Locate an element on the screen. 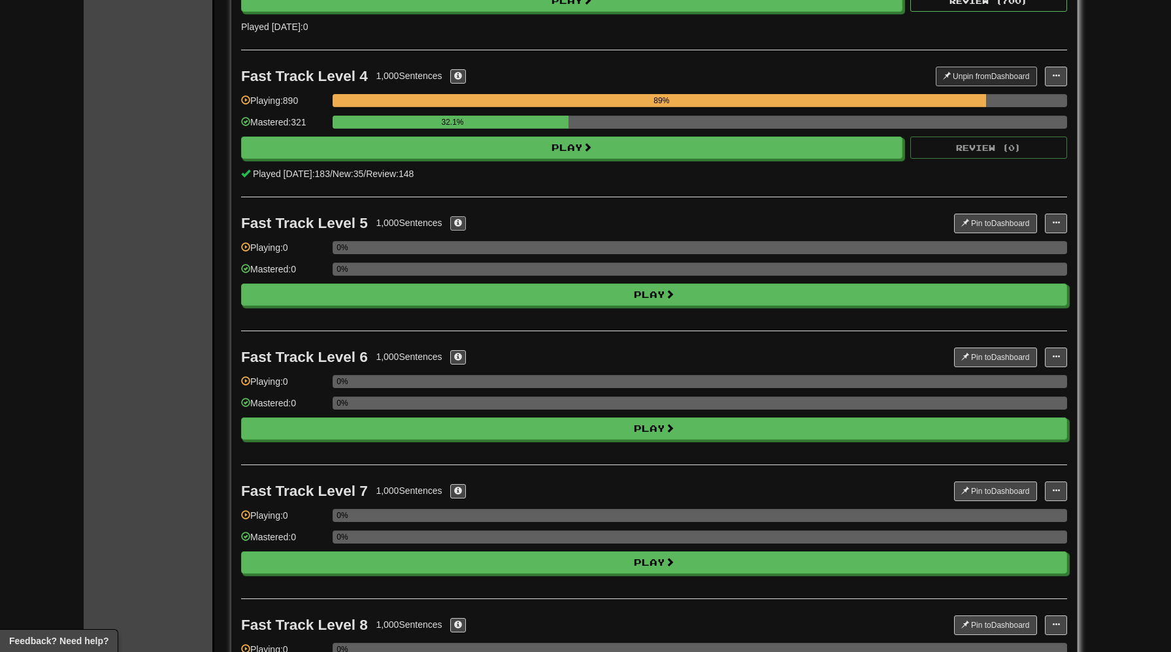 This screenshot has height=652, width=1171. button: Unpin fromDashboard is located at coordinates (986, 76).